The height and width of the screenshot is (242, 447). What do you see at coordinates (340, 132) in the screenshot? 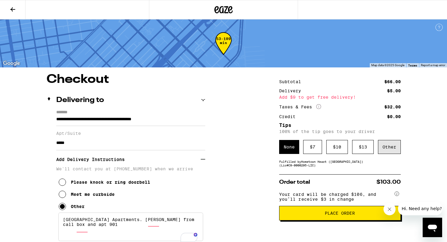
I see `p: 100% of the tip goes to your driver` at bounding box center [340, 132].